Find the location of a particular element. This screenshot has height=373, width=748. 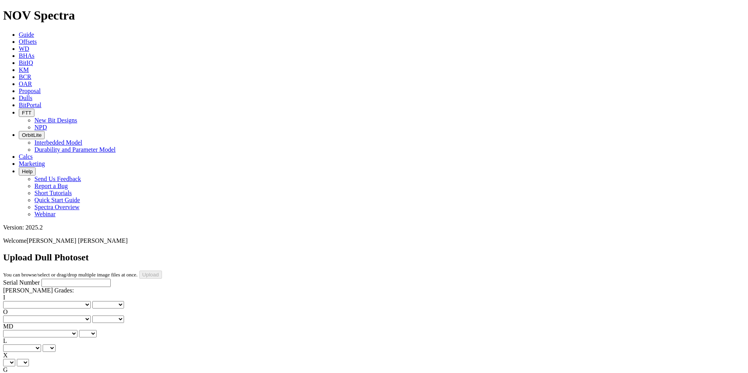

a: BHAs is located at coordinates (27, 56).